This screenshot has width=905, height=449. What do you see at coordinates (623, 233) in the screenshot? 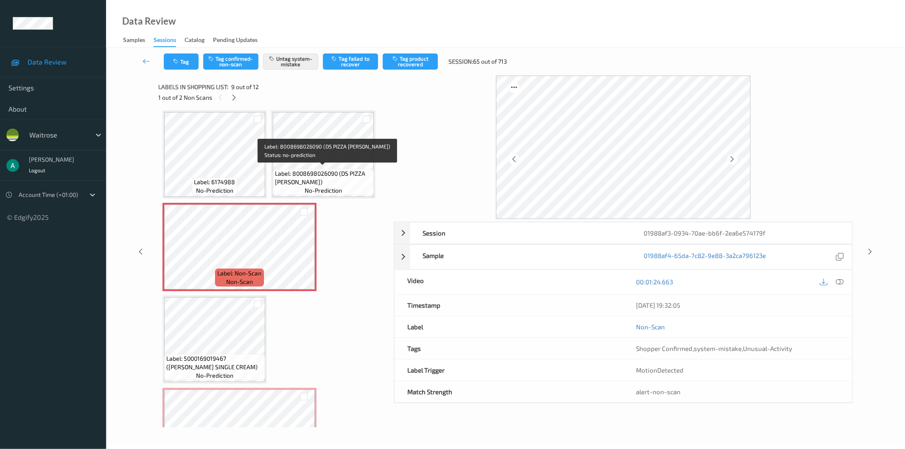
I see `div: Session01988af3-0934-70ae-bb6f-2ea6e574179f` at bounding box center [623, 233].